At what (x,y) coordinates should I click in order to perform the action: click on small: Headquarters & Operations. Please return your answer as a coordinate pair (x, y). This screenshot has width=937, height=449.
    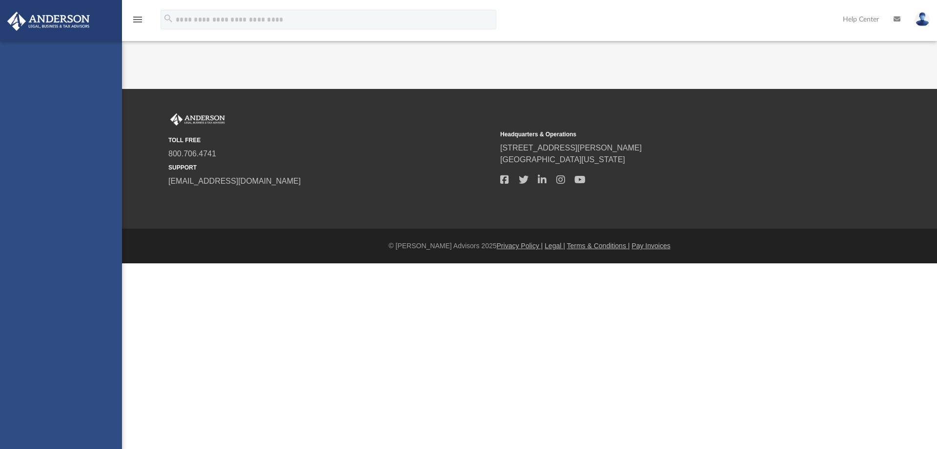
    Looking at the image, I should click on (663, 134).